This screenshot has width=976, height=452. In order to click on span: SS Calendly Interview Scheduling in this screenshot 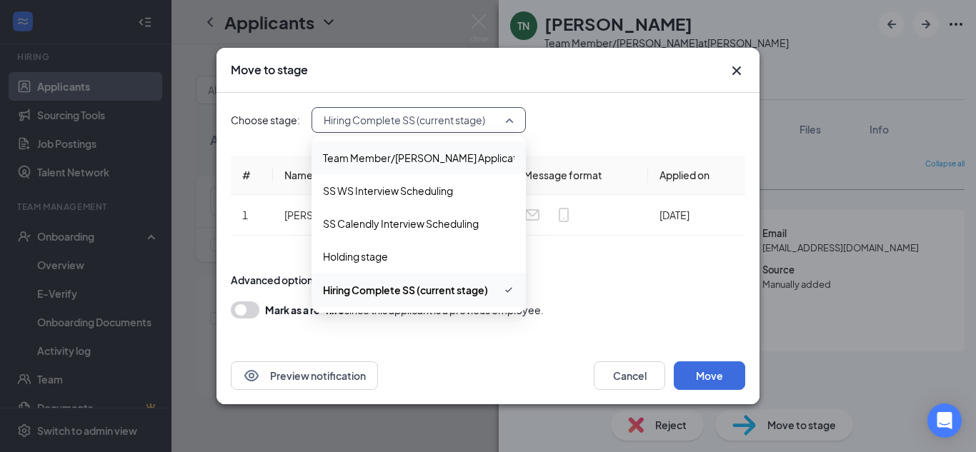, I will do `click(401, 224)`.